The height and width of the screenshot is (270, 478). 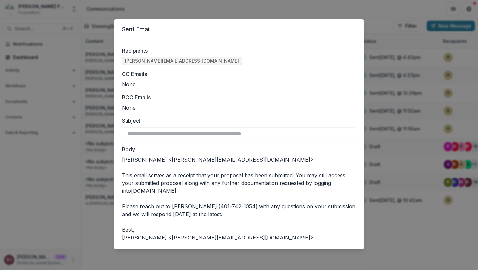 What do you see at coordinates (237, 150) in the screenshot?
I see `label: Body` at bounding box center [237, 150].